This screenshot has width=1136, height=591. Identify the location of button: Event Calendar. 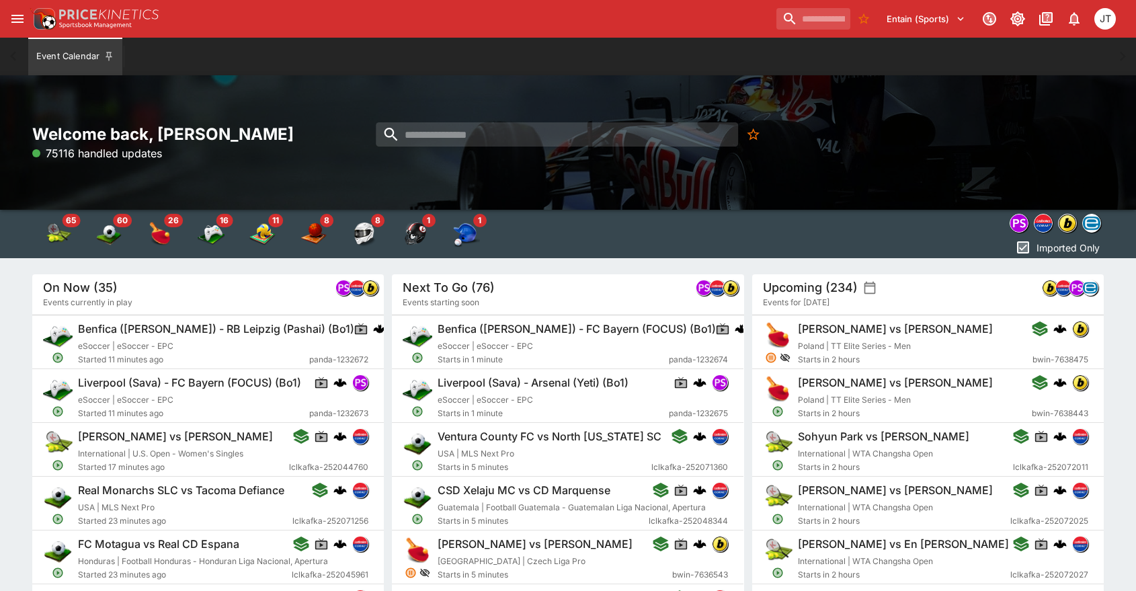
(75, 56).